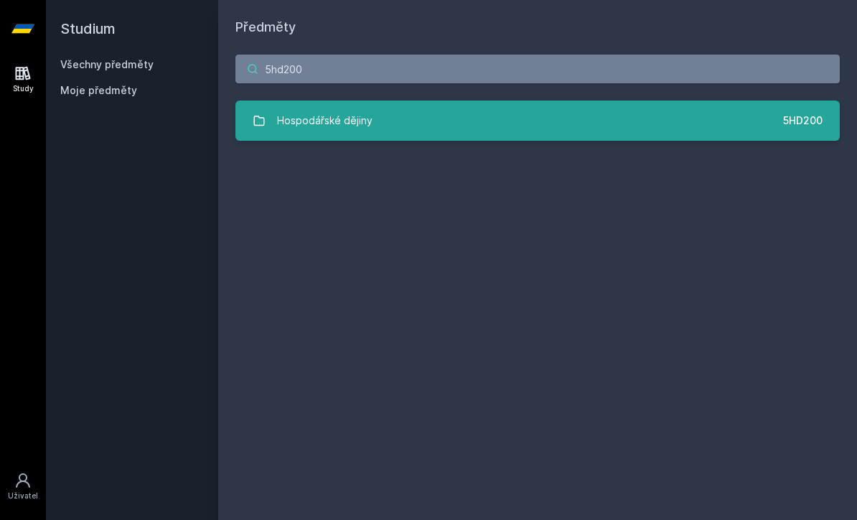  Describe the element at coordinates (802, 121) in the screenshot. I see `div: 5HD200` at that location.